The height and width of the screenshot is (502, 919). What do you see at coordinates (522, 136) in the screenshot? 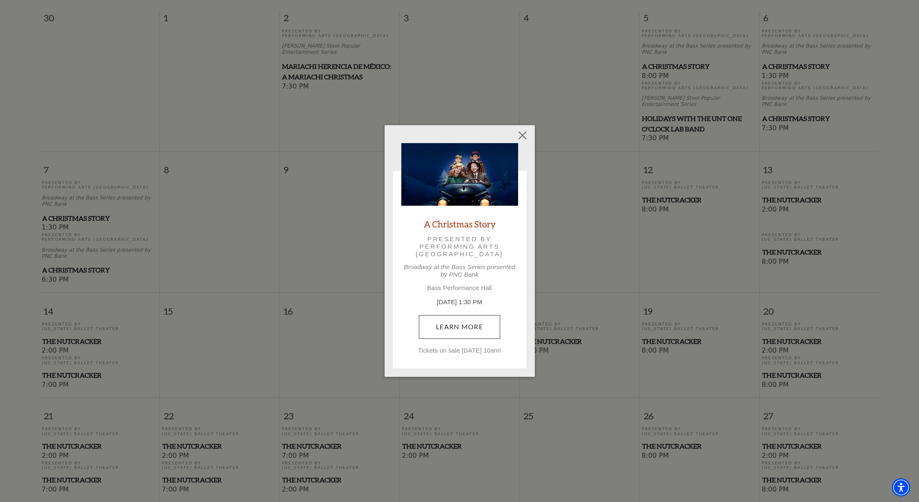
I see `button: Close` at bounding box center [522, 136].